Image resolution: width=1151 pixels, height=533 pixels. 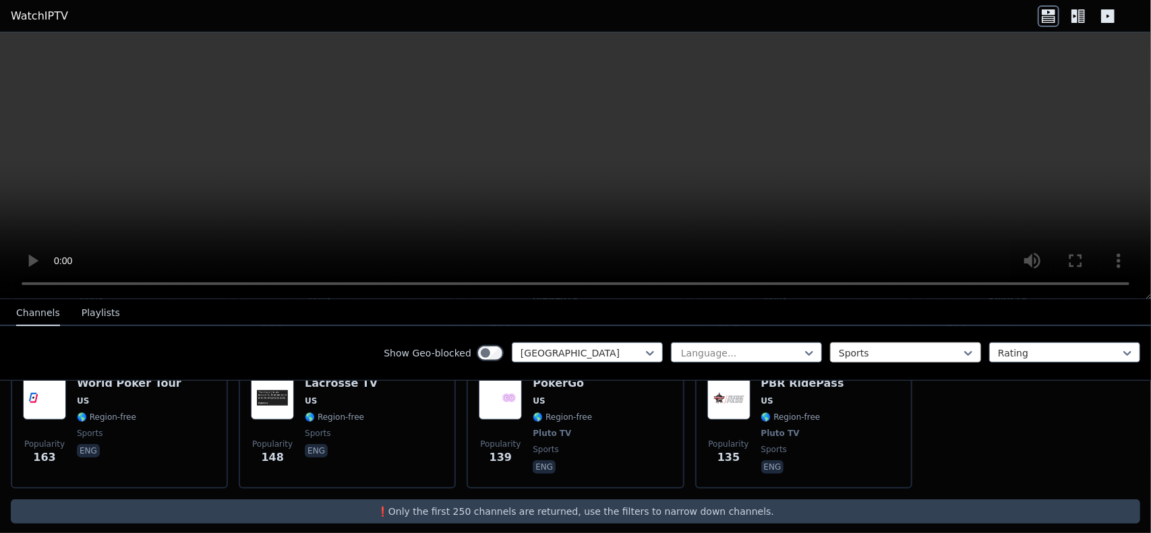 I want to click on h6: PBR RidePass, so click(x=803, y=384).